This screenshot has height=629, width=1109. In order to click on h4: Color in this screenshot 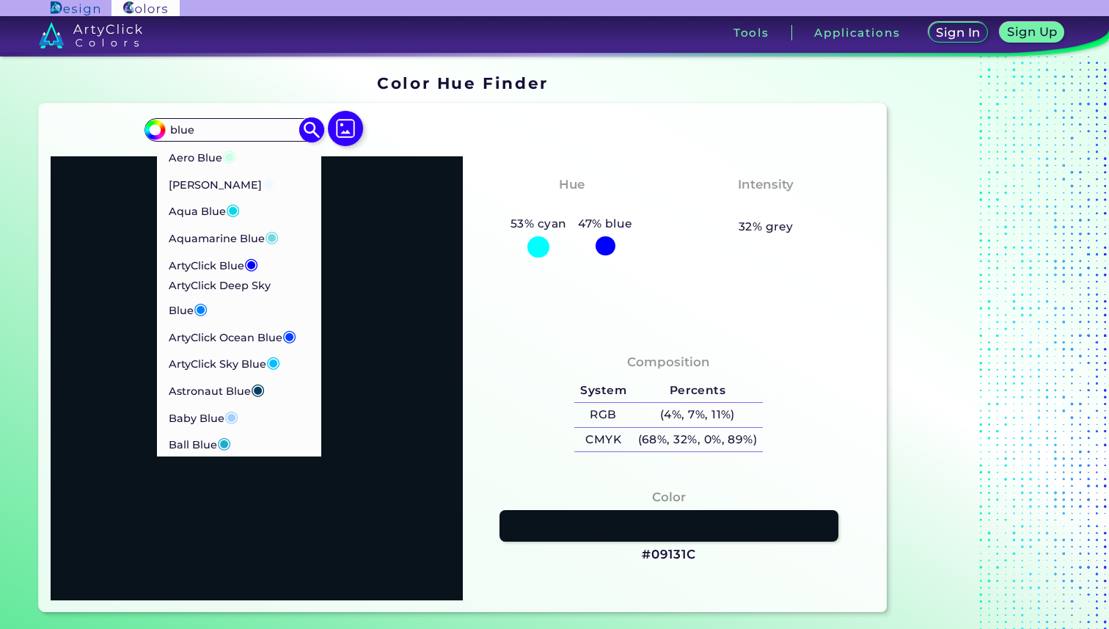, I will do `click(669, 497)`.